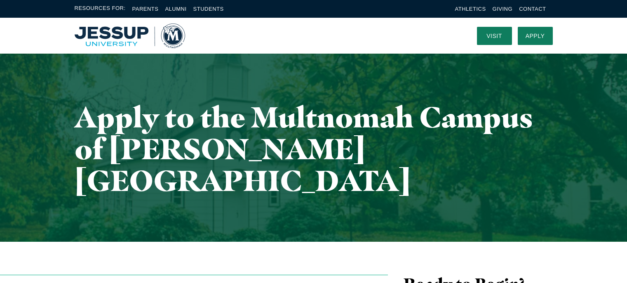 The height and width of the screenshot is (283, 627). Describe the element at coordinates (502, 9) in the screenshot. I see `a: Giving` at that location.